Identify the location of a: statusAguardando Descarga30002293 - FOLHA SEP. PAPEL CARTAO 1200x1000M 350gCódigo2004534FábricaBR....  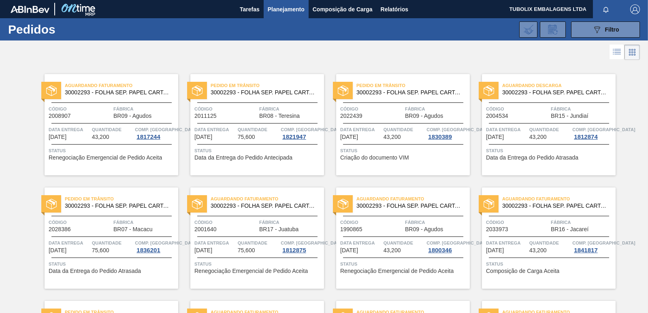
(542, 125).